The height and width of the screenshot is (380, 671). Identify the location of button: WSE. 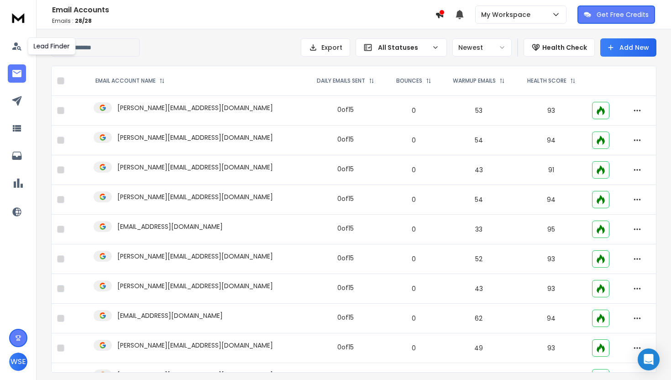
(18, 361).